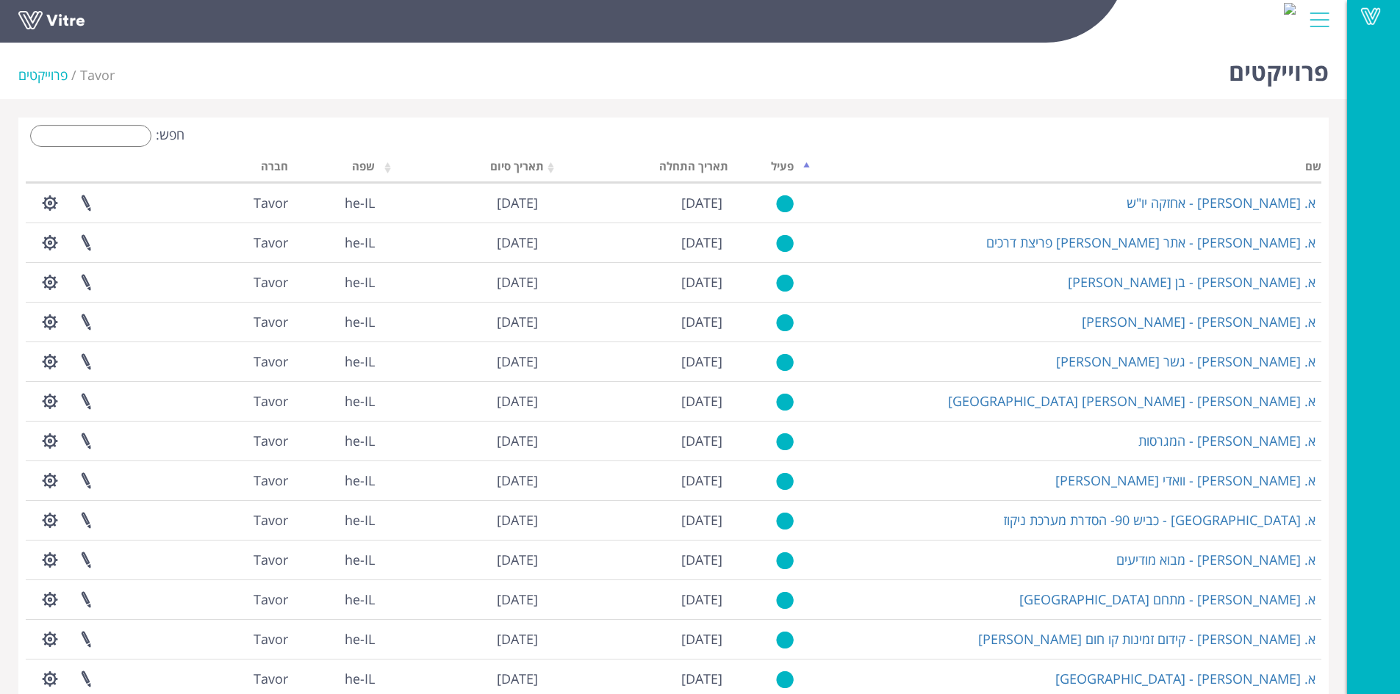 Image resolution: width=1400 pixels, height=694 pixels. Describe the element at coordinates (247, 169) in the screenshot. I see `th: חברה` at that location.